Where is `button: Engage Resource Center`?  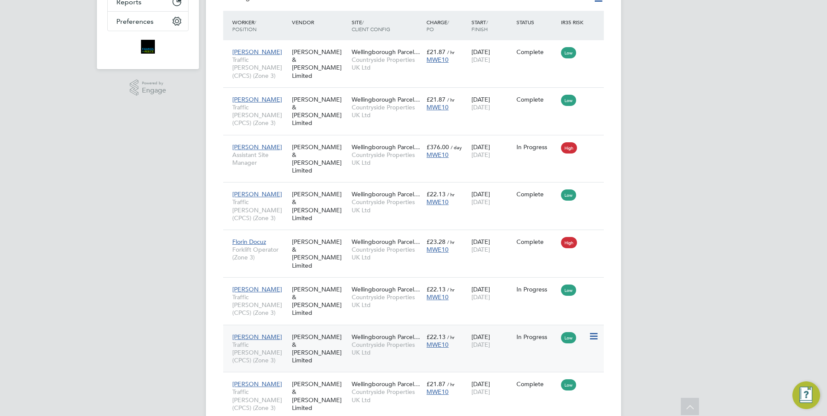
button: Engage Resource Center is located at coordinates (806, 395).